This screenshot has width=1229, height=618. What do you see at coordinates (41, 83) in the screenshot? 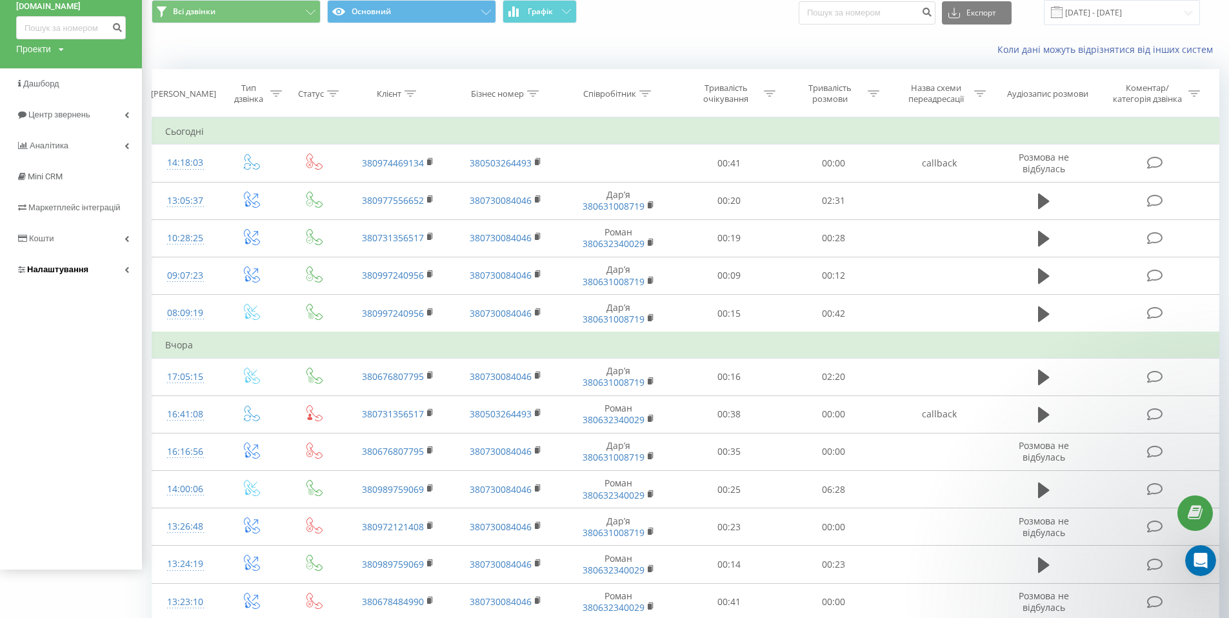
I see `span: Дашборд` at bounding box center [41, 83].